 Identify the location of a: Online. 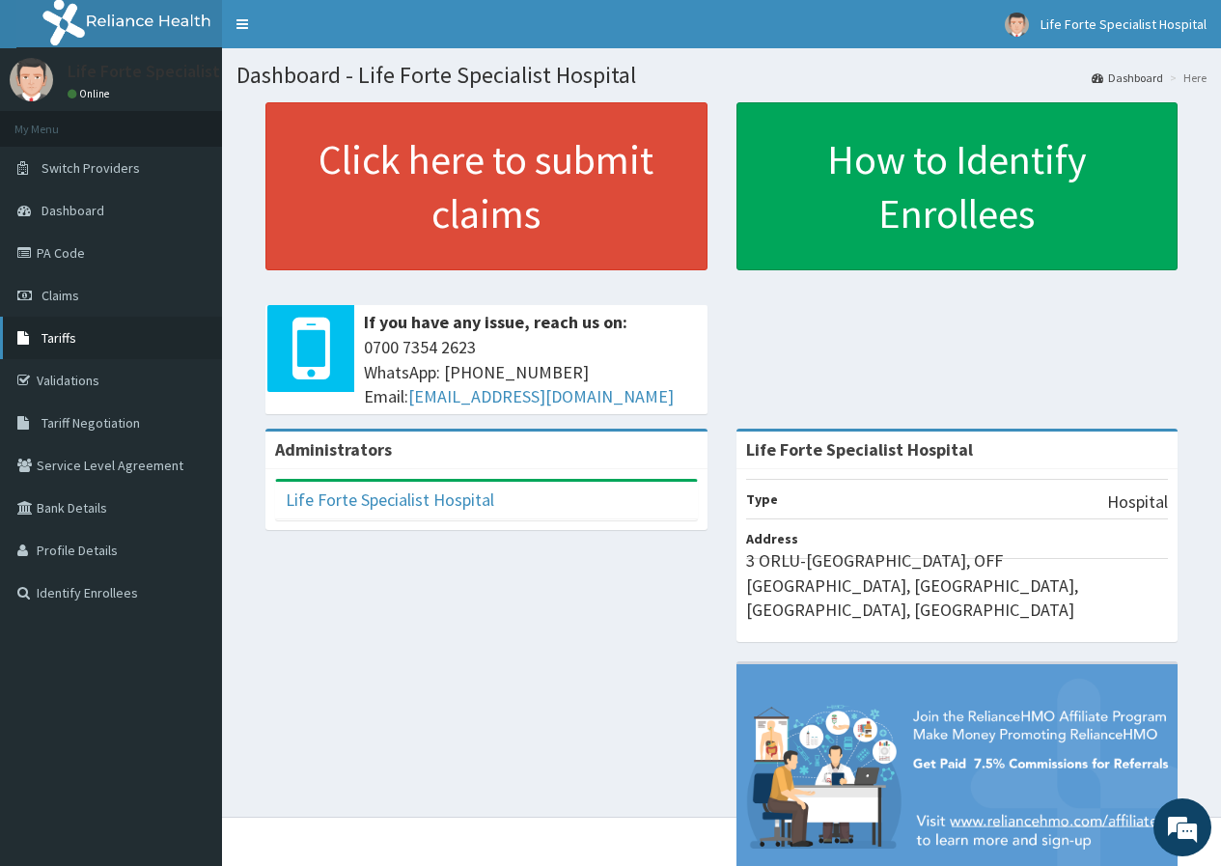
(91, 94).